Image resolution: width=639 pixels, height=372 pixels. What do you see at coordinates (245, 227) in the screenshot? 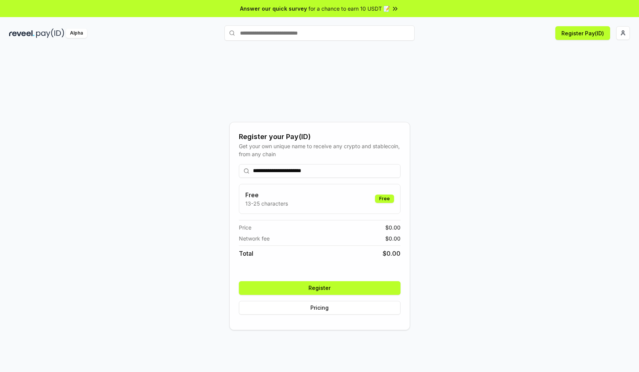
I see `span: Price` at bounding box center [245, 227].